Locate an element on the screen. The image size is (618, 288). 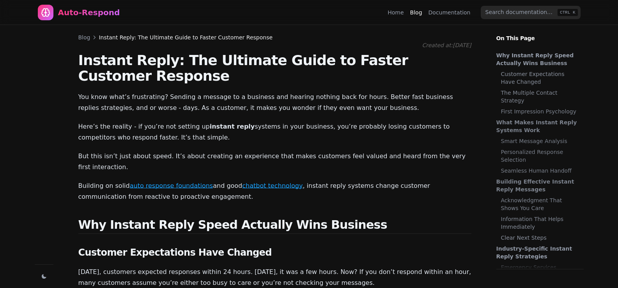
p: But this isn’t just about speed. It’s about creating an experience that makes customers feel valu... is located at coordinates (275, 162).